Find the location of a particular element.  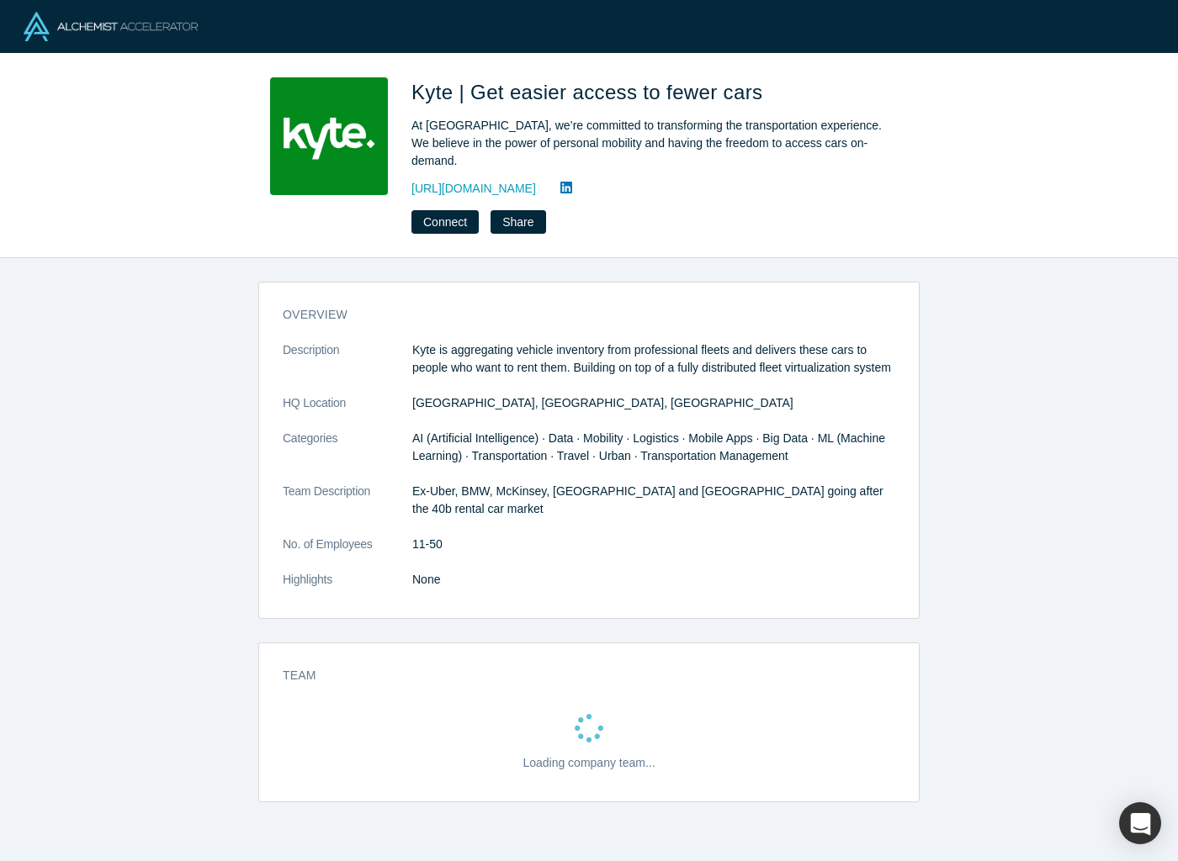

dd: 11-50 is located at coordinates (654, 544).